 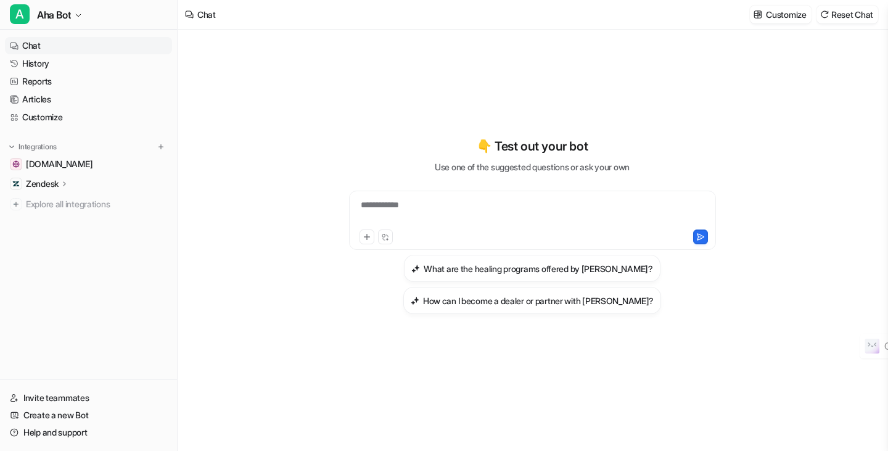 I want to click on img: How can I become a dealer or partner with Aha Harmony?, so click(x=415, y=300).